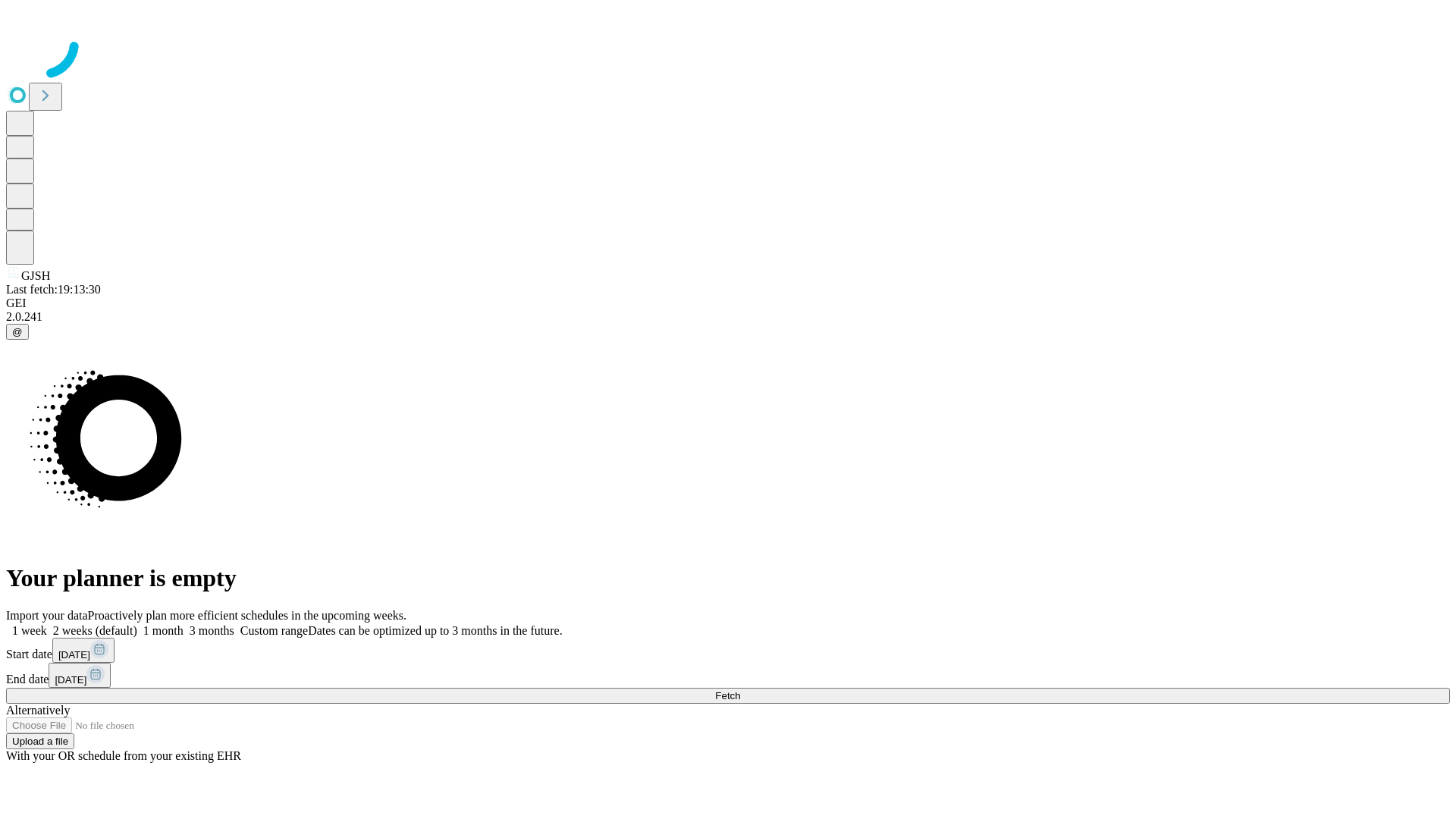 Image resolution: width=1456 pixels, height=819 pixels. What do you see at coordinates (728, 695) in the screenshot?
I see `button: Fetch` at bounding box center [728, 695].